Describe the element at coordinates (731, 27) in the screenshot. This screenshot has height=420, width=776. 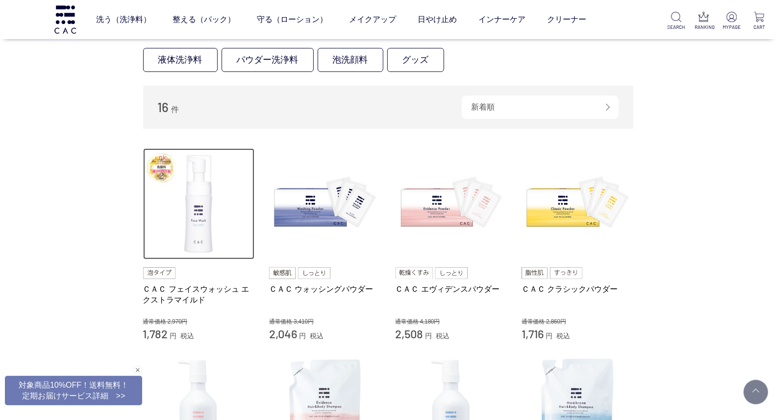
I see `p: MYPAGE` at that location.